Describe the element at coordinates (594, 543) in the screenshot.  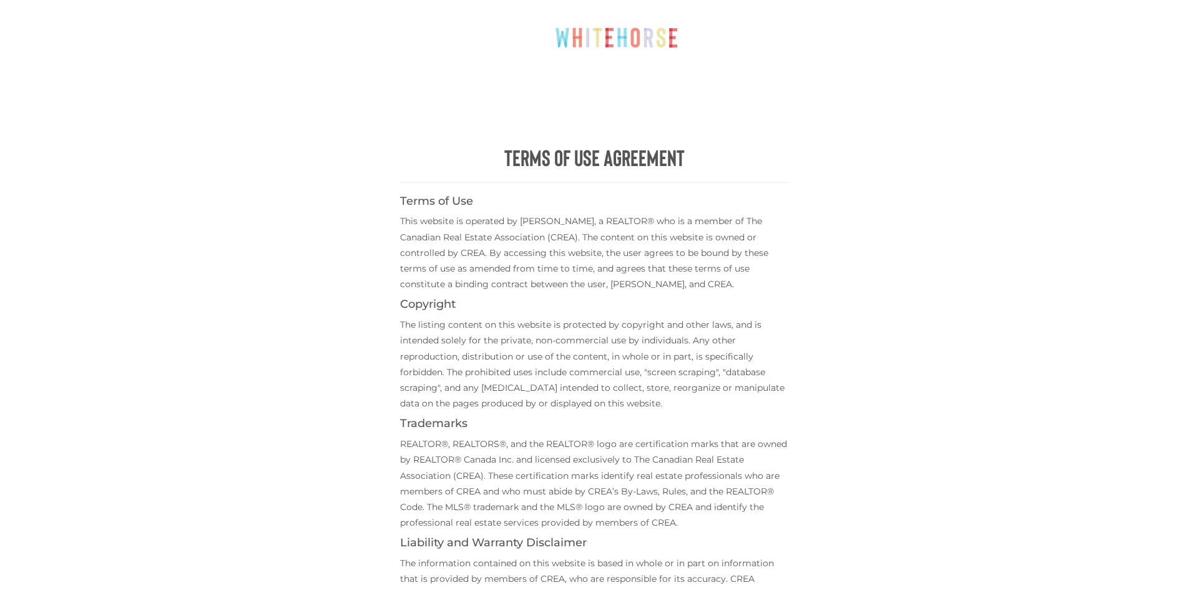
I see `h4: Liability and Warranty Disclaimer` at that location.